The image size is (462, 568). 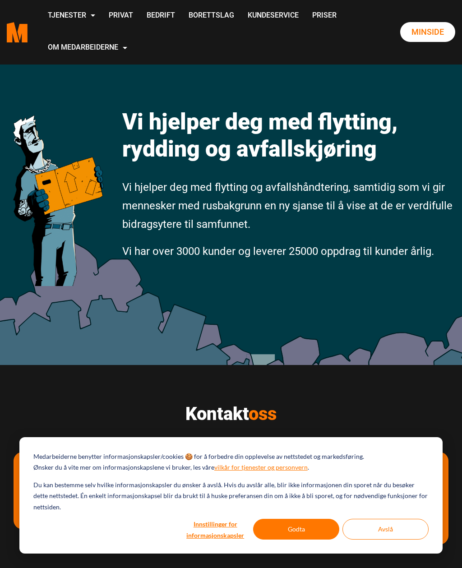 I want to click on span: Vi hjelper deg med flytting og avfallshåndtering, samtidig som vi gir mennesker med rusbakgrunn e..., so click(x=287, y=206).